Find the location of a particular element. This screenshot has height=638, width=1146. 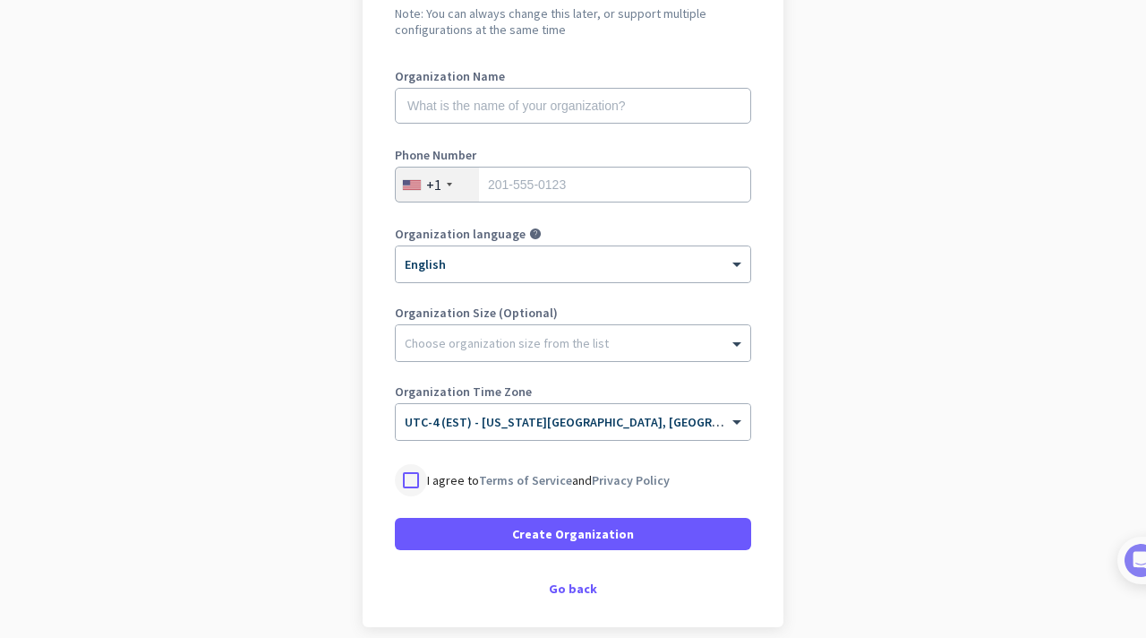

a: Privacy Policy is located at coordinates (630, 480).